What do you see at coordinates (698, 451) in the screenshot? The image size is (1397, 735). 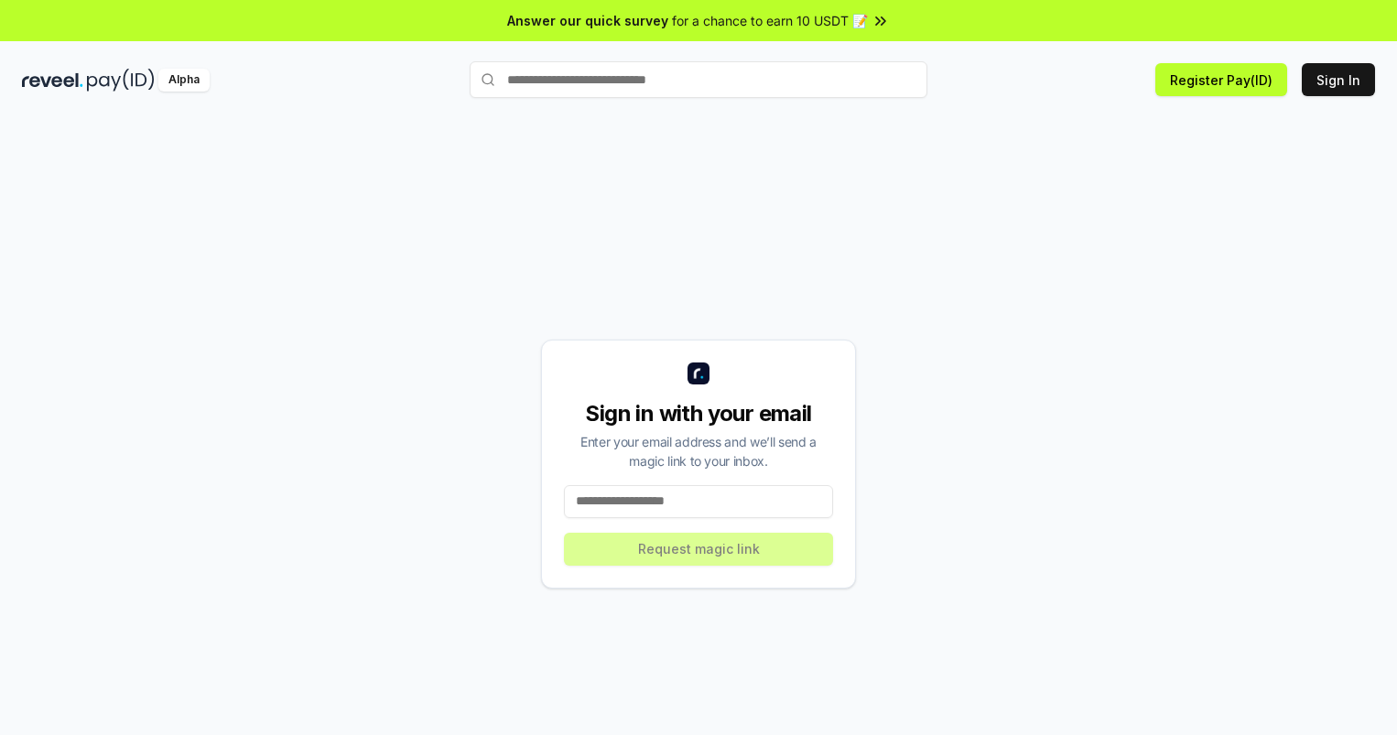 I see `div: Enter your email address and we’ll send a magic link to your inbox.` at bounding box center [698, 451].